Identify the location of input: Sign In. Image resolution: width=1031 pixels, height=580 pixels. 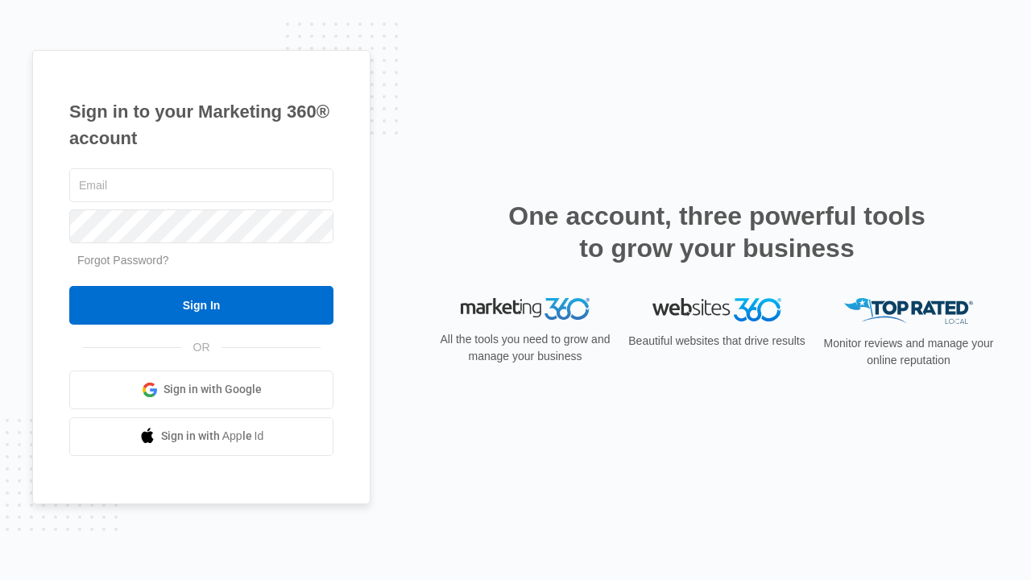
(201, 305).